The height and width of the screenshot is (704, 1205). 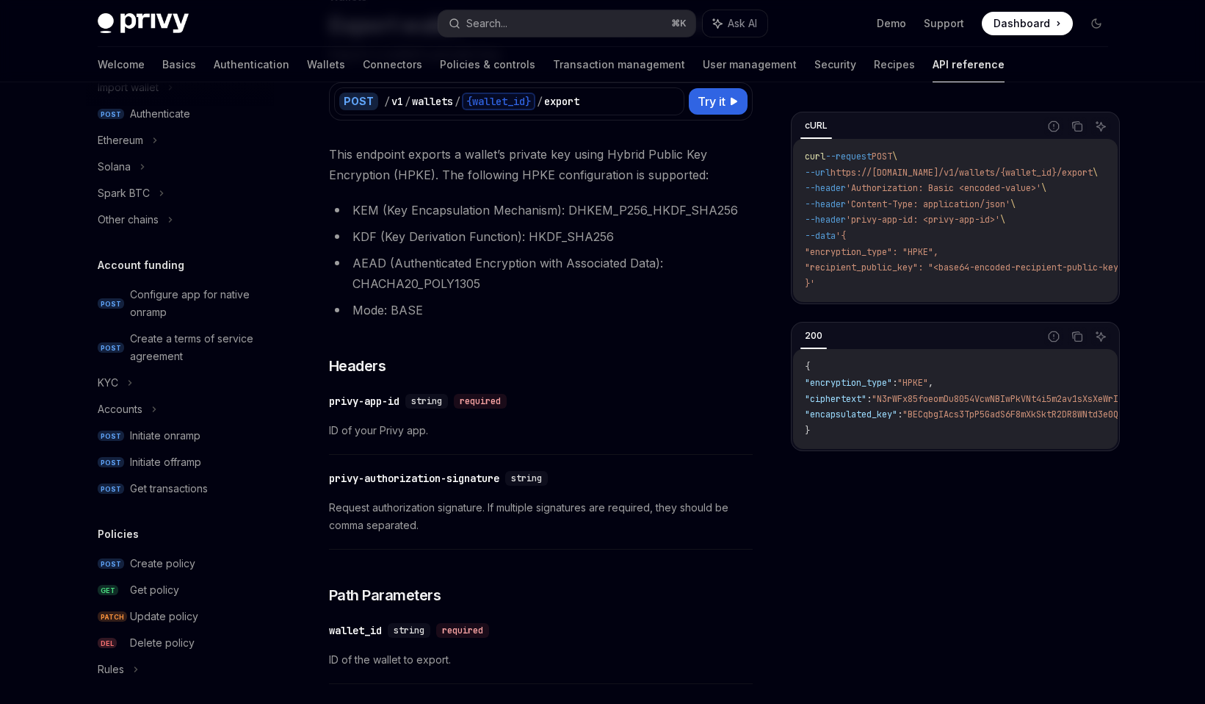 I want to click on span: ⌘ K, so click(x=679, y=24).